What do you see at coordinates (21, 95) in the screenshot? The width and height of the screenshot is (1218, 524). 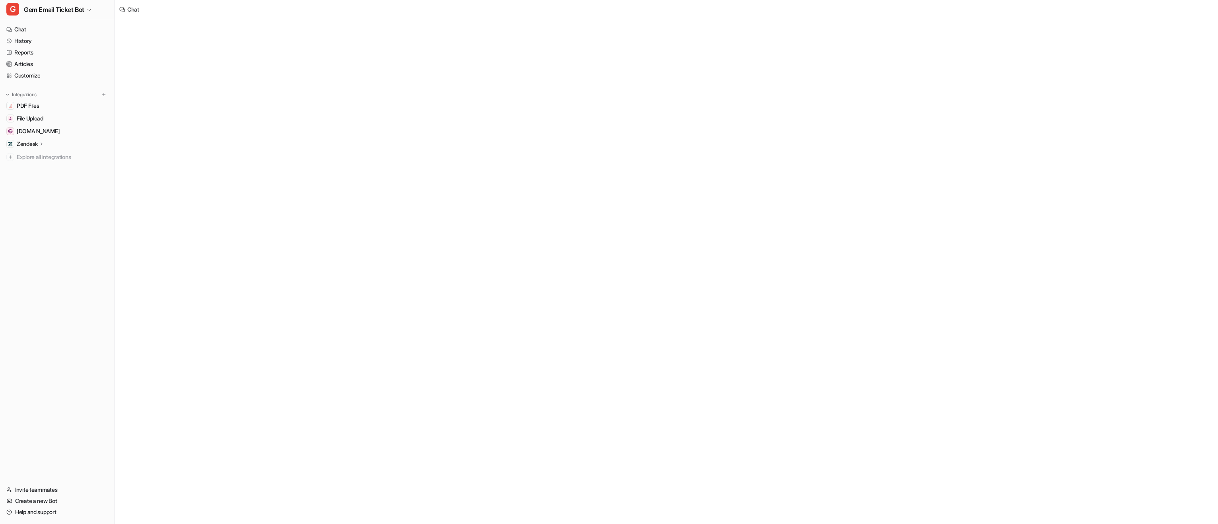 I see `button: Integrations` at bounding box center [21, 95].